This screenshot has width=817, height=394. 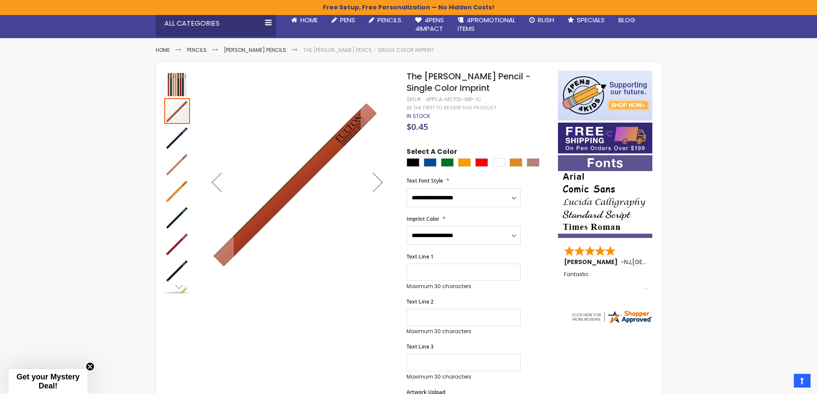 I want to click on span: Get your Mystery Deal!, so click(x=48, y=381).